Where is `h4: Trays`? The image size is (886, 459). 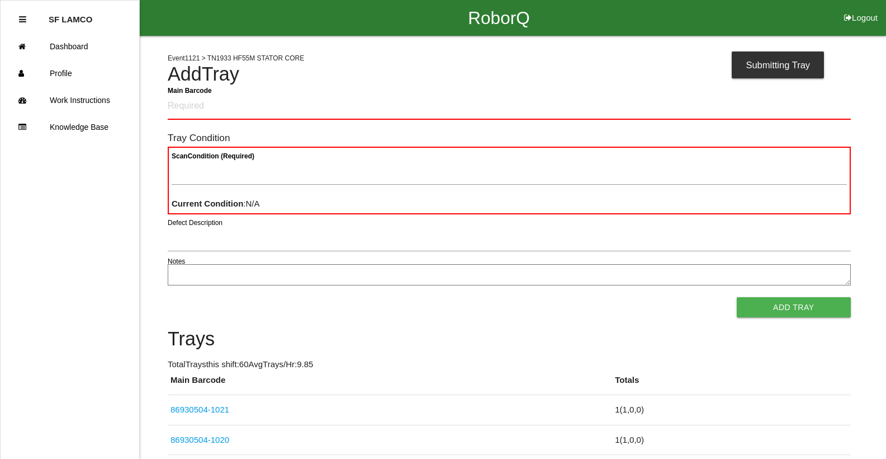 h4: Trays is located at coordinates (510, 339).